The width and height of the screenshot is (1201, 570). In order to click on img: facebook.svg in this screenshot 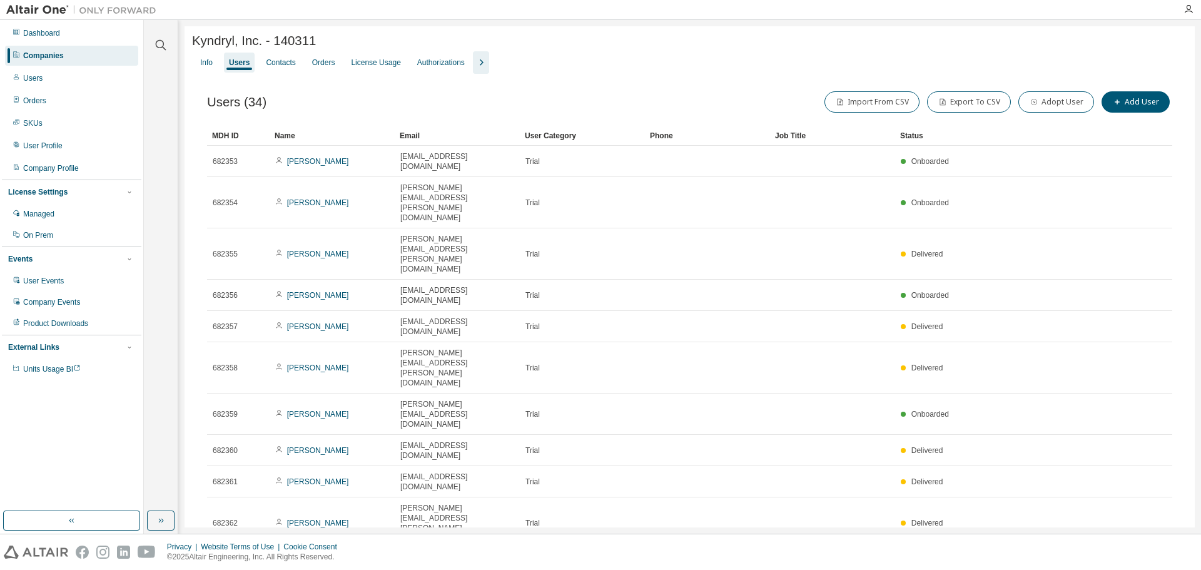, I will do `click(82, 552)`.